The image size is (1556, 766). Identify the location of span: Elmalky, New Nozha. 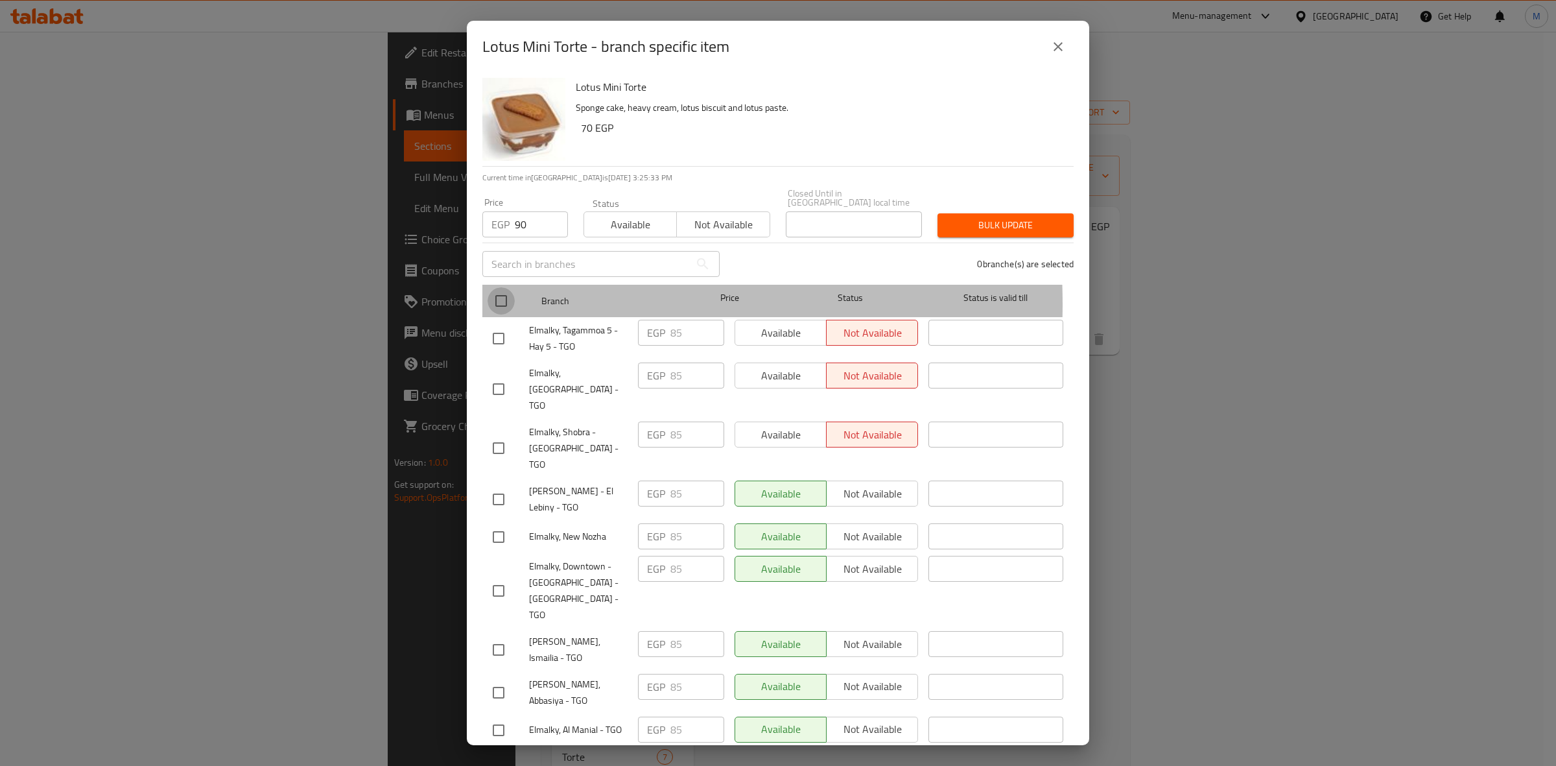
(578, 536).